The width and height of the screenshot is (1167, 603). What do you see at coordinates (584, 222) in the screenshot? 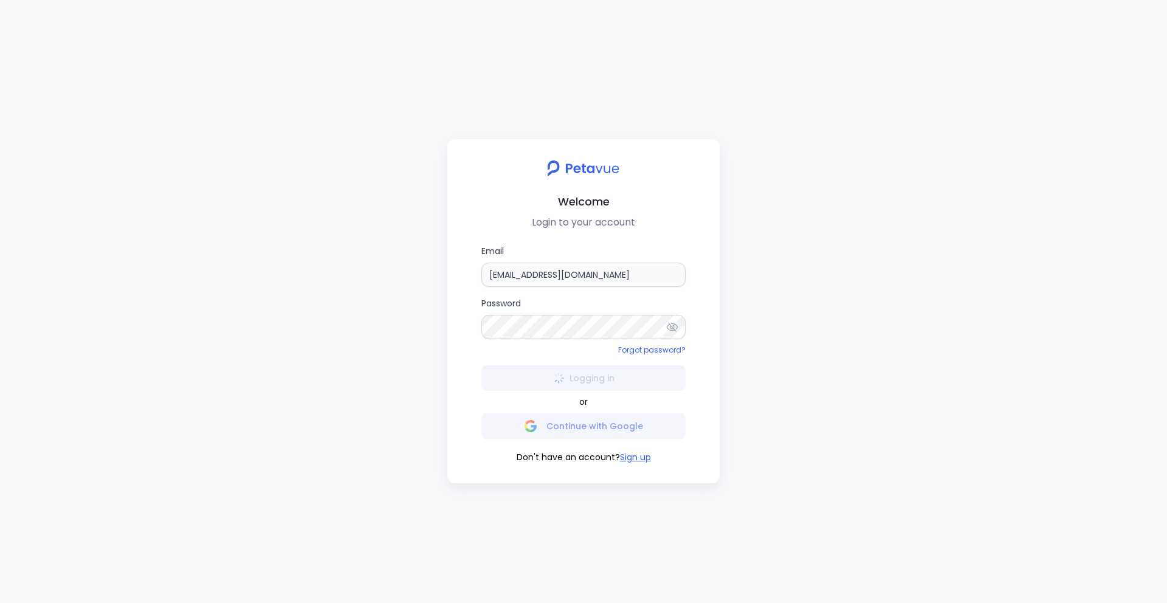
I see `p: Login to your account` at bounding box center [584, 222].